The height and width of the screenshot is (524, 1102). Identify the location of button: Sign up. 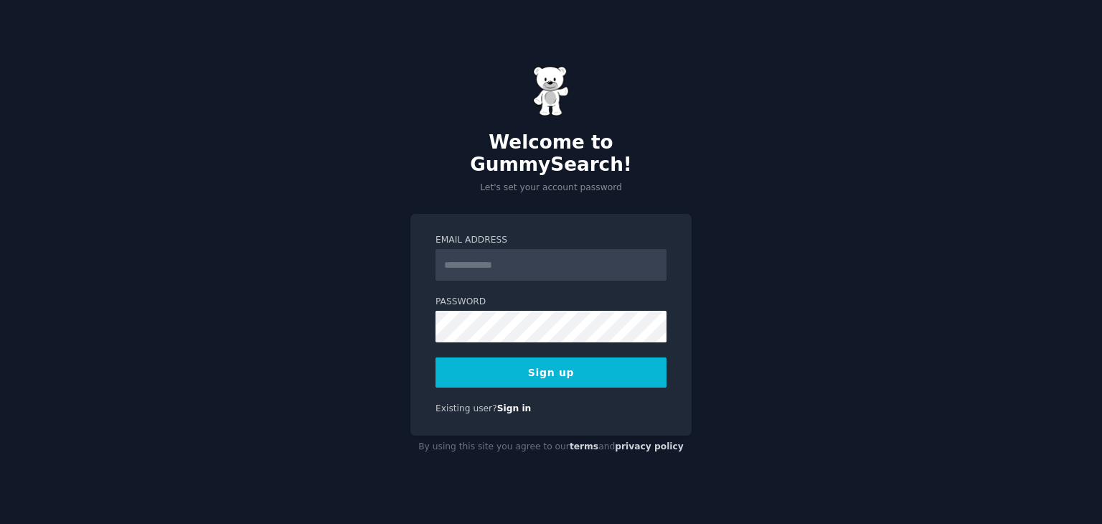
(551, 372).